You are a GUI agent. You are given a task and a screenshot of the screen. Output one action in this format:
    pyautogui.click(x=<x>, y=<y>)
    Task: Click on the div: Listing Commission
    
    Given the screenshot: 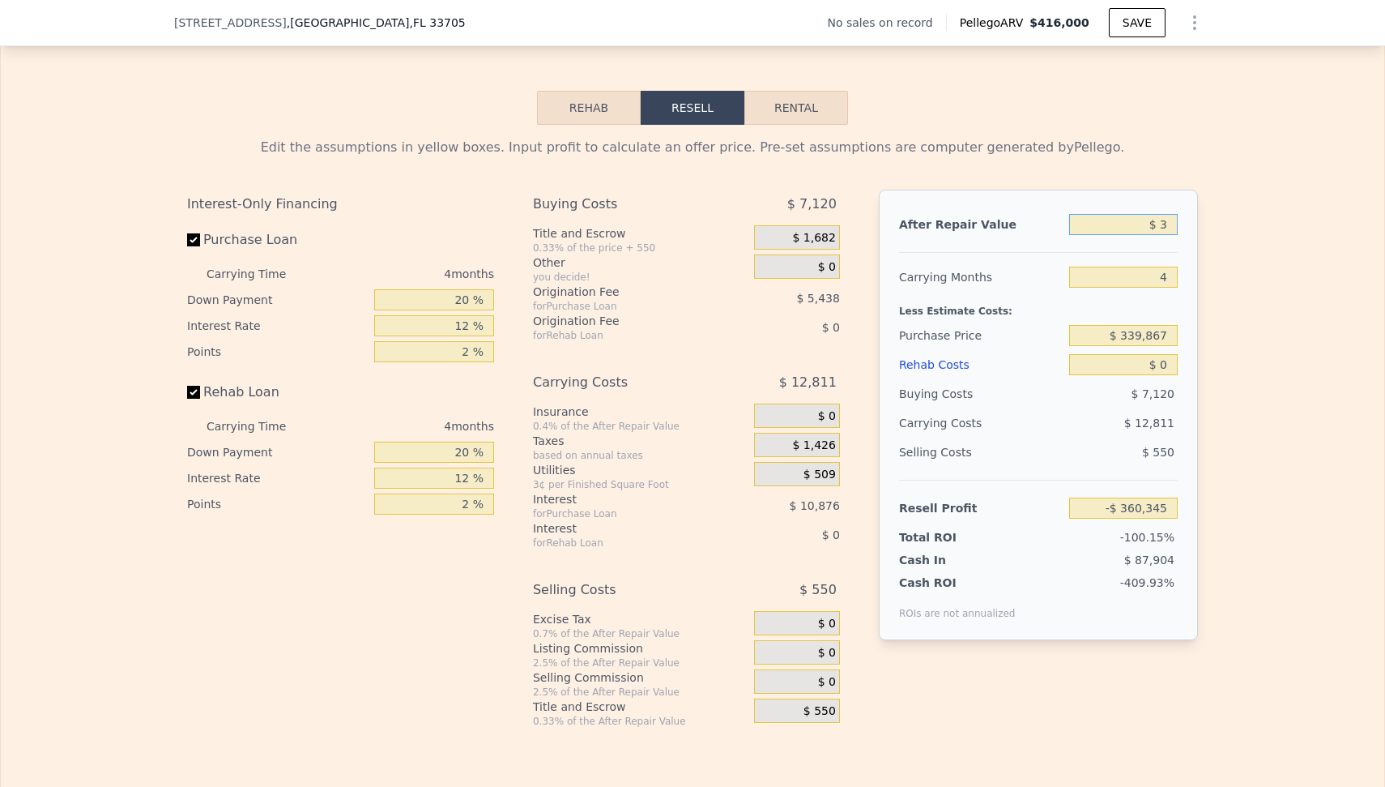 What is the action you would take?
    pyautogui.click(x=640, y=648)
    